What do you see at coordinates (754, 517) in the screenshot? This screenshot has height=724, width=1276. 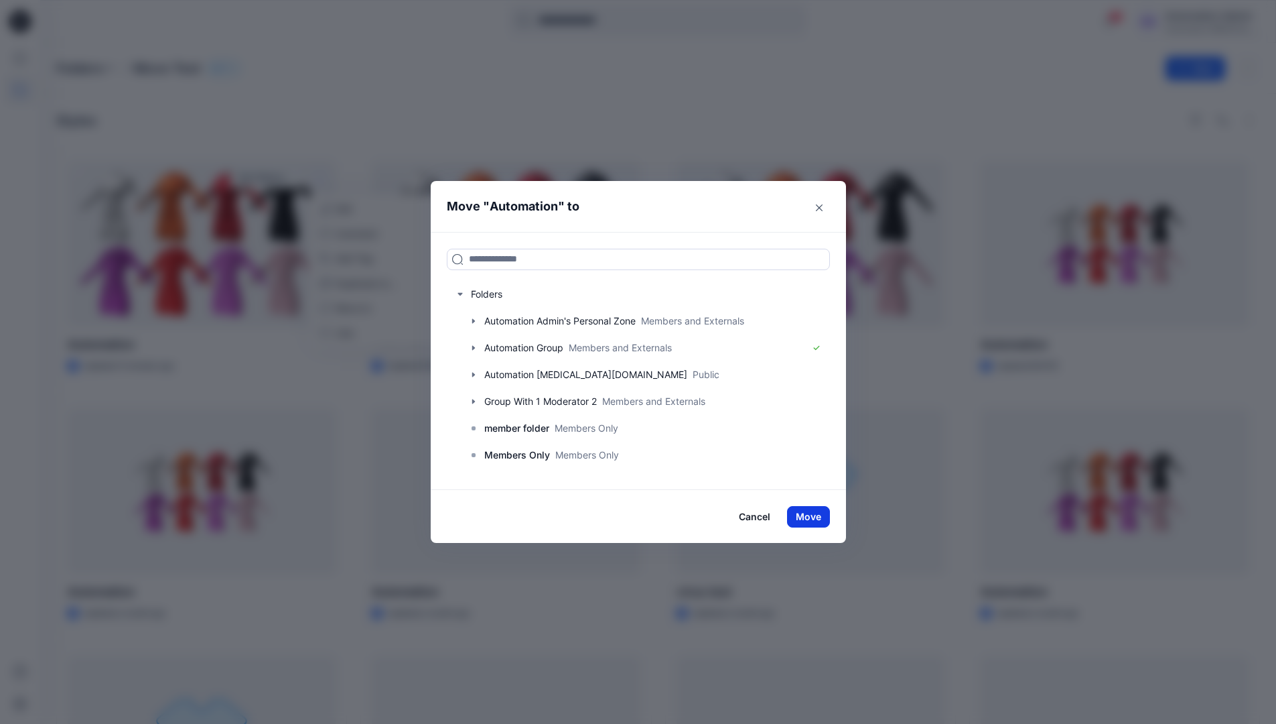 I see `button: Cancel` at bounding box center [754, 517].